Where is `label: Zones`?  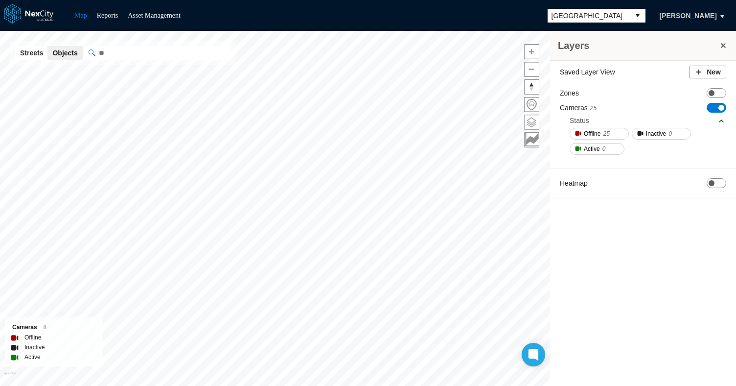 label: Zones is located at coordinates (569, 93).